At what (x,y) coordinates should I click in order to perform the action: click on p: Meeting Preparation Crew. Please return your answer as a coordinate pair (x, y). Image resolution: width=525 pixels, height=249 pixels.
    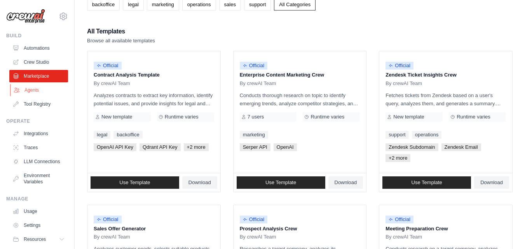
    Looking at the image, I should click on (445, 229).